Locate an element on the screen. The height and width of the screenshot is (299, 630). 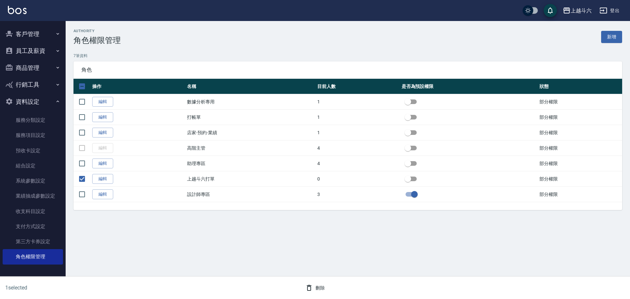
button: 資料設定 is located at coordinates (33, 102).